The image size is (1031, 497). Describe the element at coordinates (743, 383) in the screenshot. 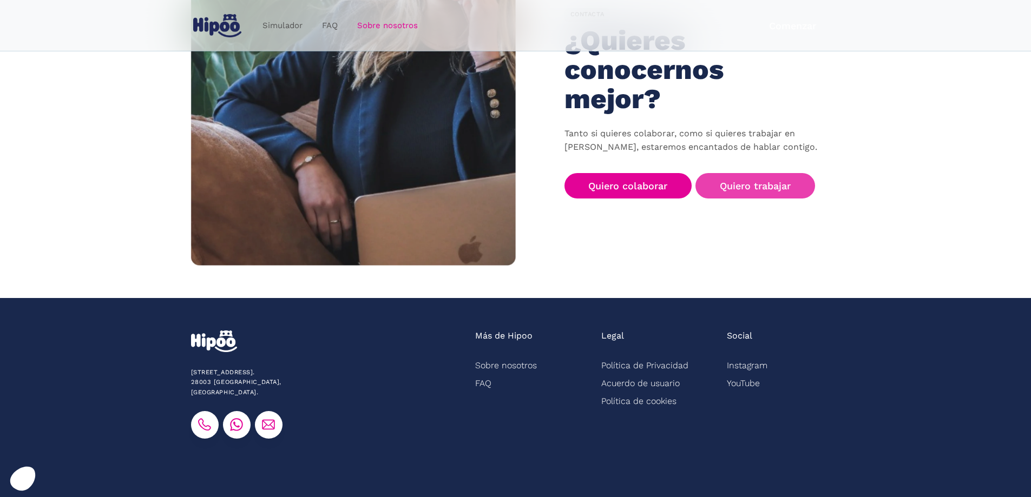

I see `a: YouTube` at that location.